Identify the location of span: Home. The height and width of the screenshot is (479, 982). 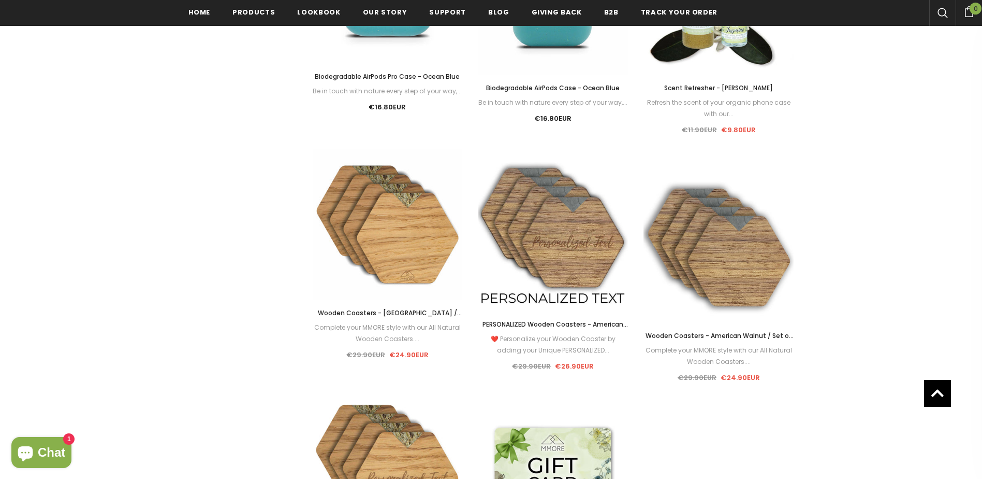
(199, 12).